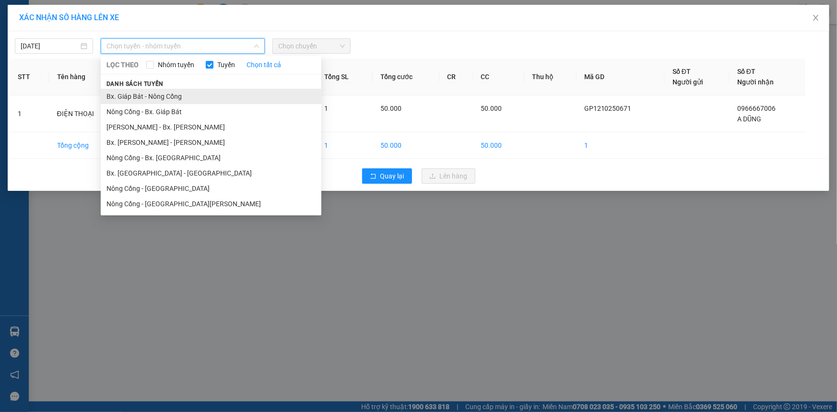 The width and height of the screenshot is (837, 412). Describe the element at coordinates (183, 46) in the screenshot. I see `span: Chọn tuyến - nhóm tuyến` at that location.